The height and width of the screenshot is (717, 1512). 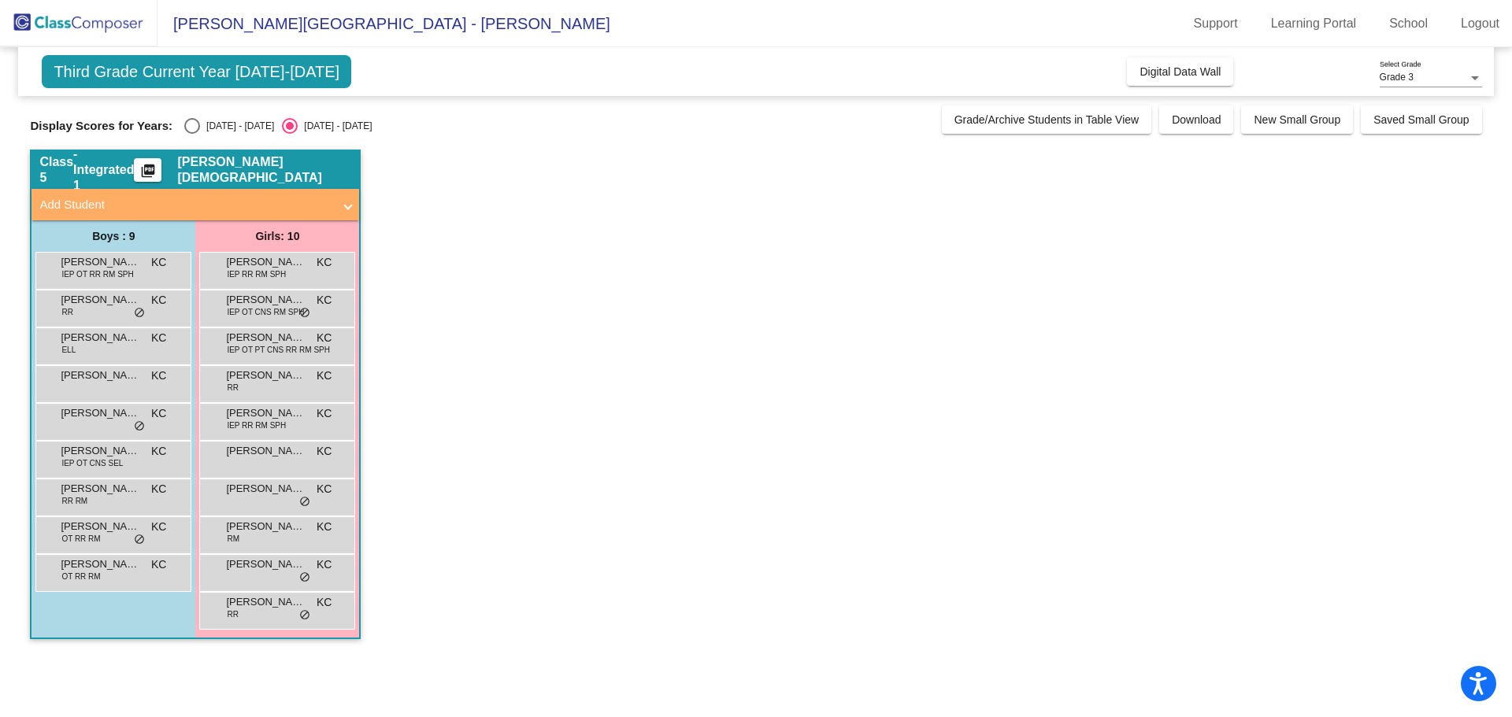 I want to click on button: Digital Data Wall, so click(x=1180, y=72).